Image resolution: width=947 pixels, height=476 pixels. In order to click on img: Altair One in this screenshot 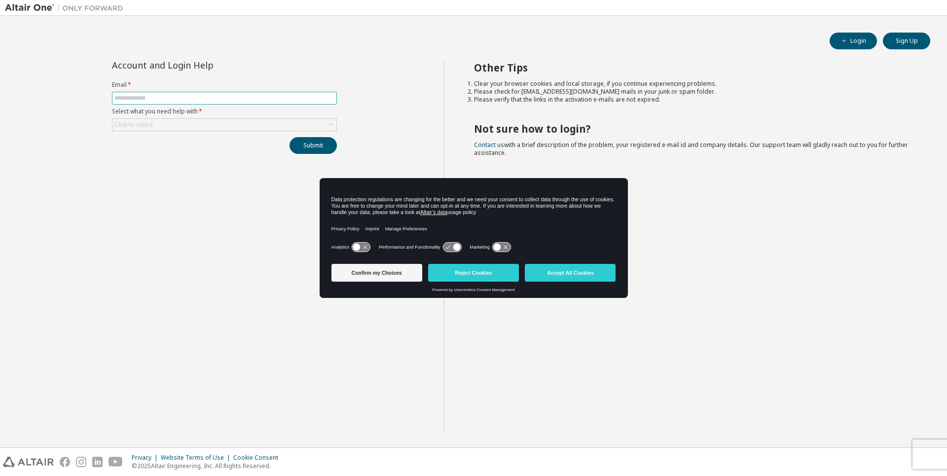, I will do `click(67, 8)`.